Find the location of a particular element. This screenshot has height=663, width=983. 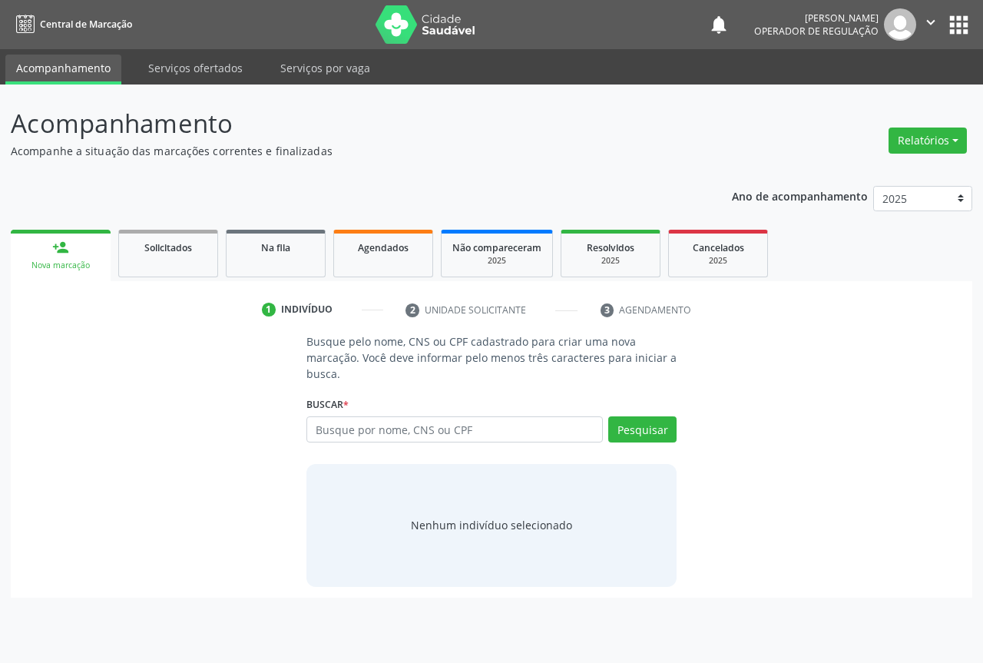

button: Relatórios is located at coordinates (928, 141).